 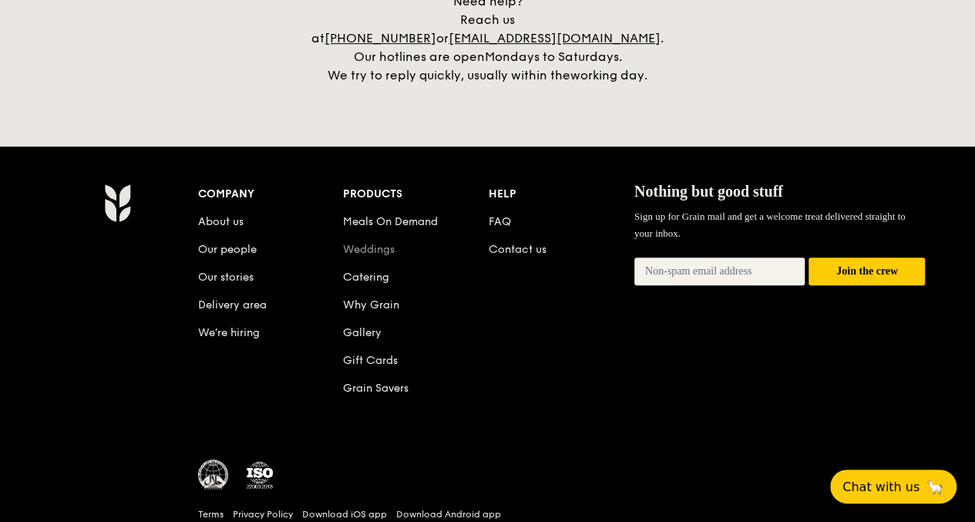 I want to click on img: ISO Certified, so click(x=260, y=475).